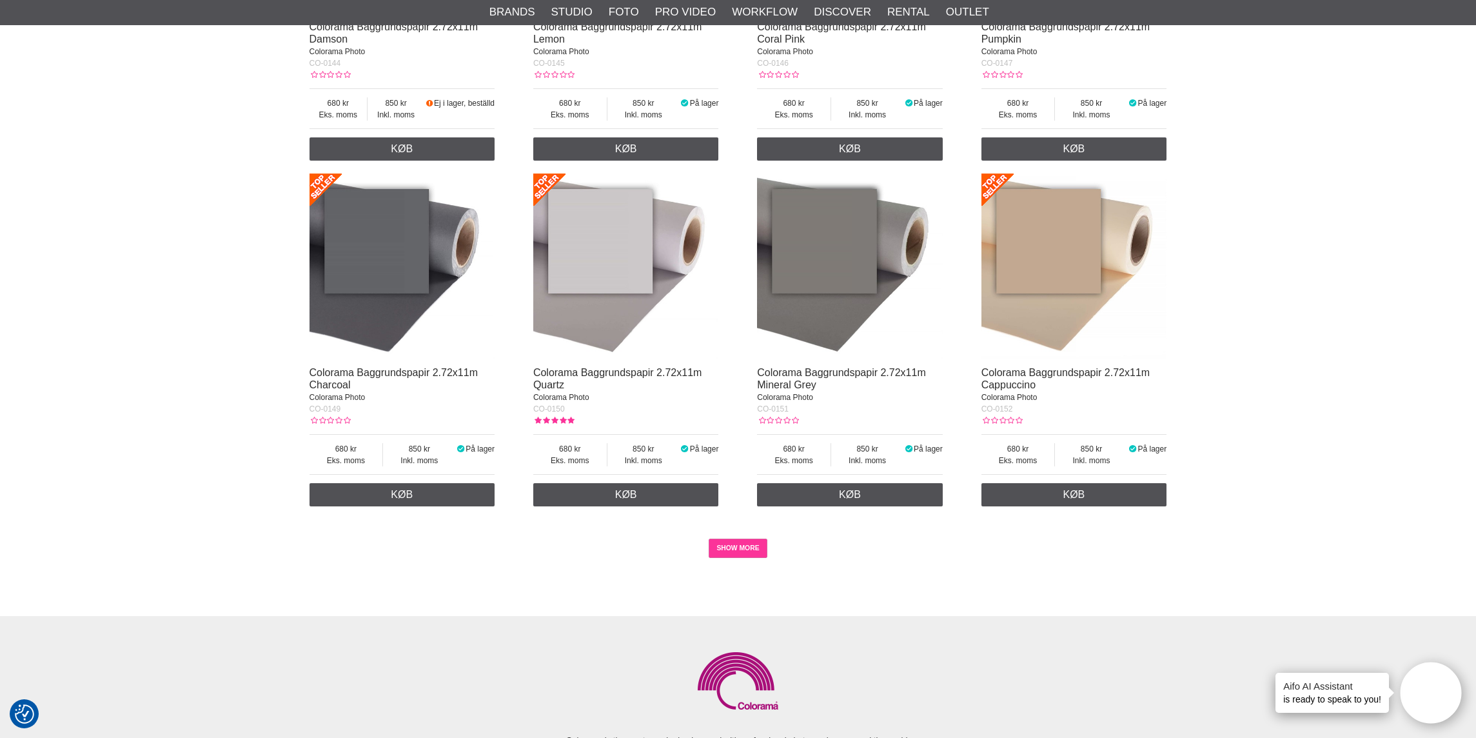 This screenshot has height=738, width=1476. Describe the element at coordinates (909, 12) in the screenshot. I see `a: Rental` at that location.